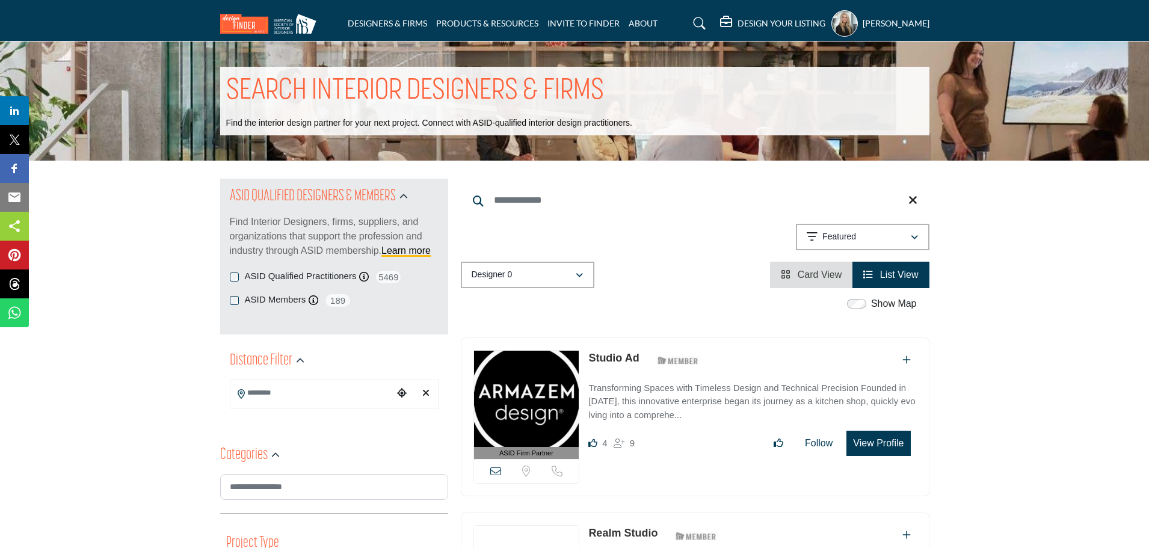  What do you see at coordinates (426, 393) in the screenshot?
I see `div: Clear search location` at bounding box center [426, 393].